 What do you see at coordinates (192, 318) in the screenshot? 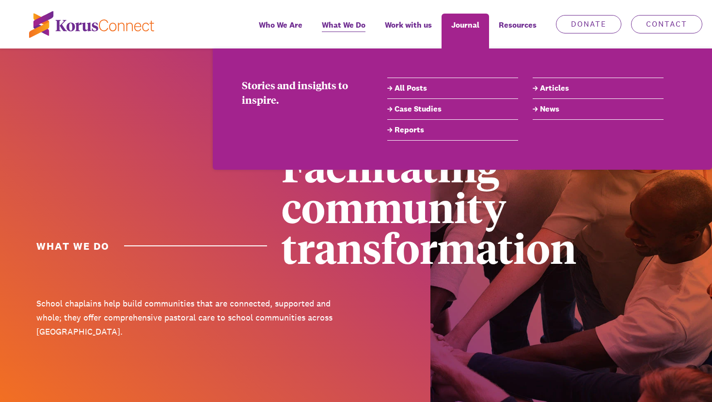
I see `p: School chaplains help build communities that are connected, supported and whole; they offer compr...` at bounding box center [192, 318].